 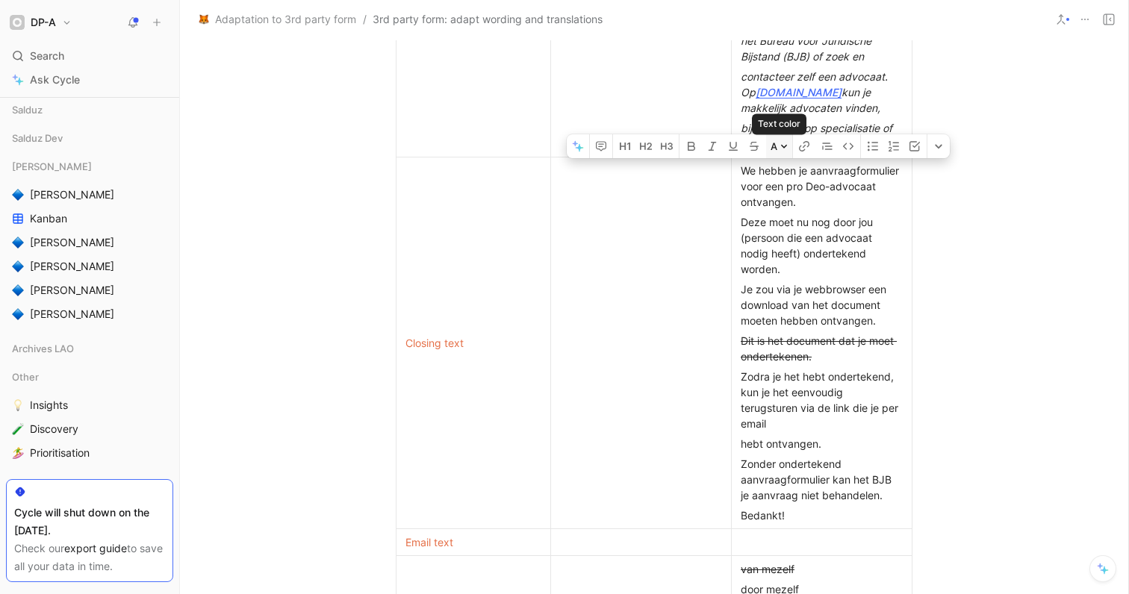 I want to click on button: DP-ADP-A, so click(x=40, y=22).